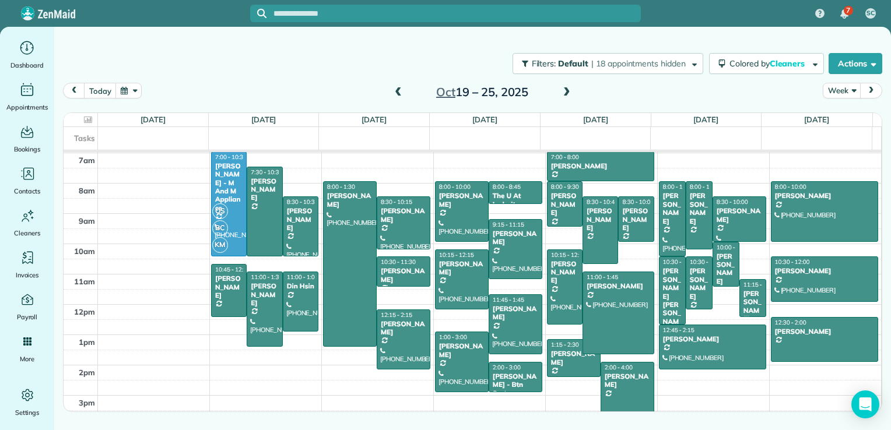 The width and height of the screenshot is (891, 430). I want to click on span: 8:00 - 8:45, so click(507, 187).